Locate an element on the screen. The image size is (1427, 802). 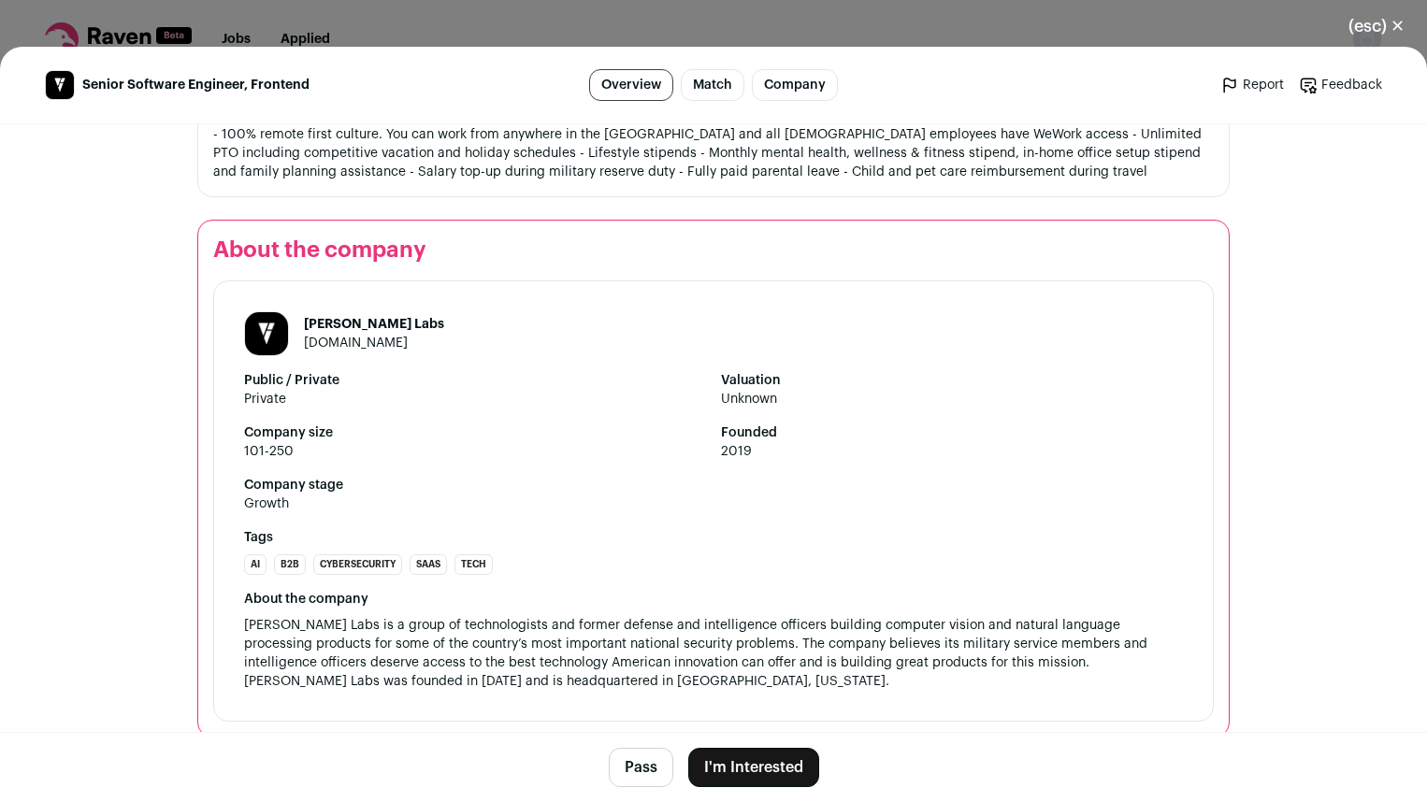
span: Unknown is located at coordinates (952, 399).